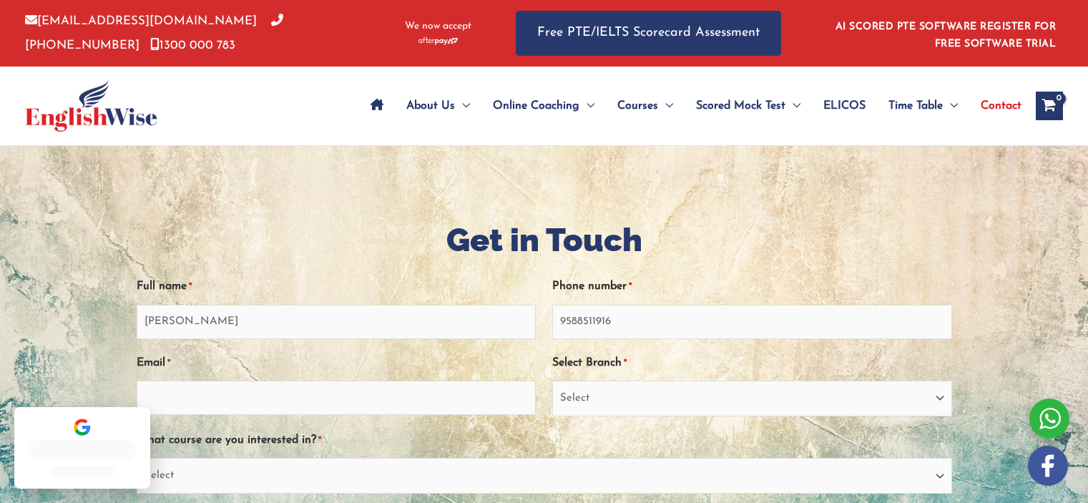 The width and height of the screenshot is (1088, 503). What do you see at coordinates (229, 440) in the screenshot?
I see `label: What course are you interested in?` at bounding box center [229, 440].